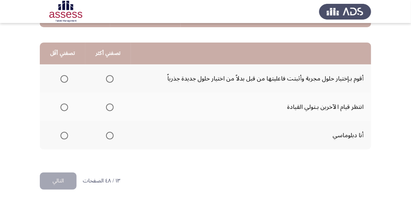 The image size is (411, 197). What do you see at coordinates (58, 181) in the screenshot?
I see `button: check the missing` at bounding box center [58, 181].